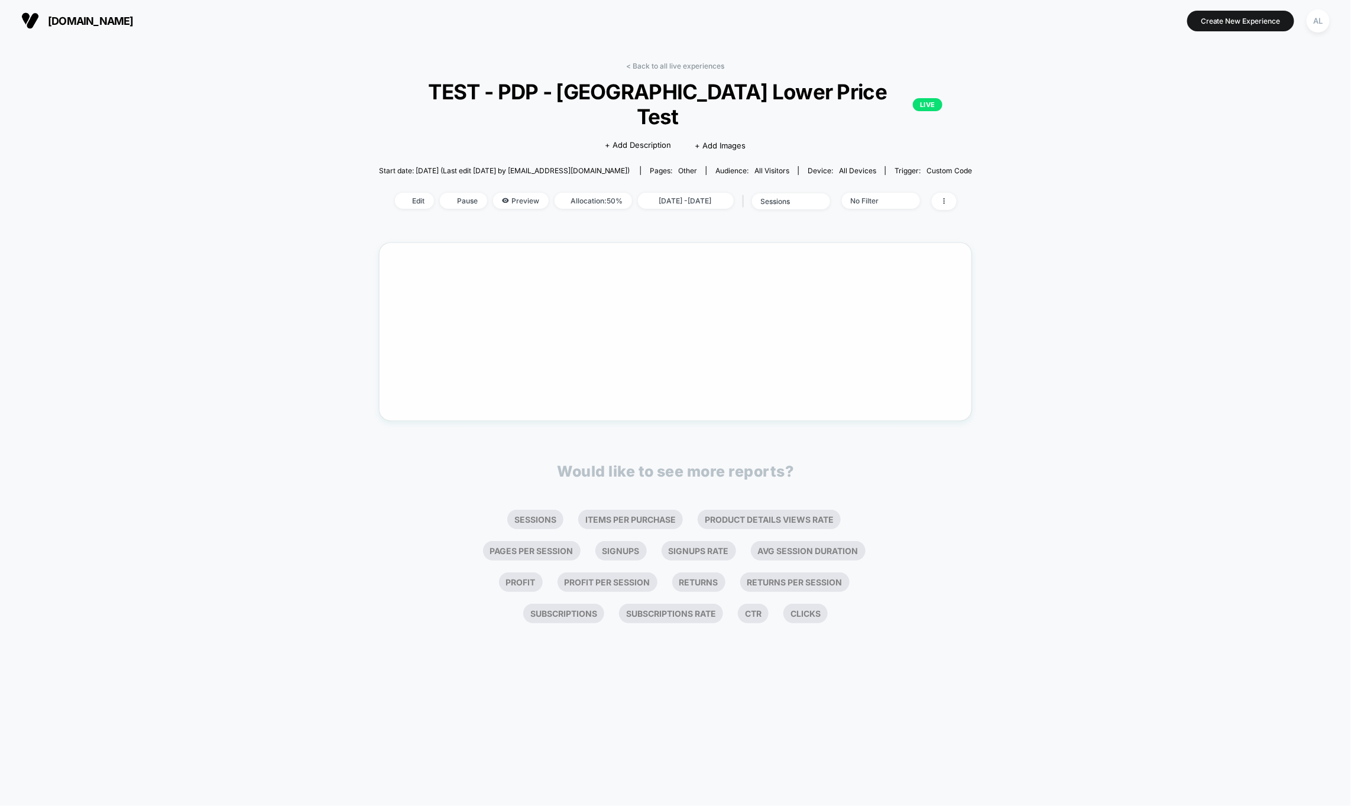 This screenshot has width=1351, height=806. I want to click on span: Device:, so click(841, 170).